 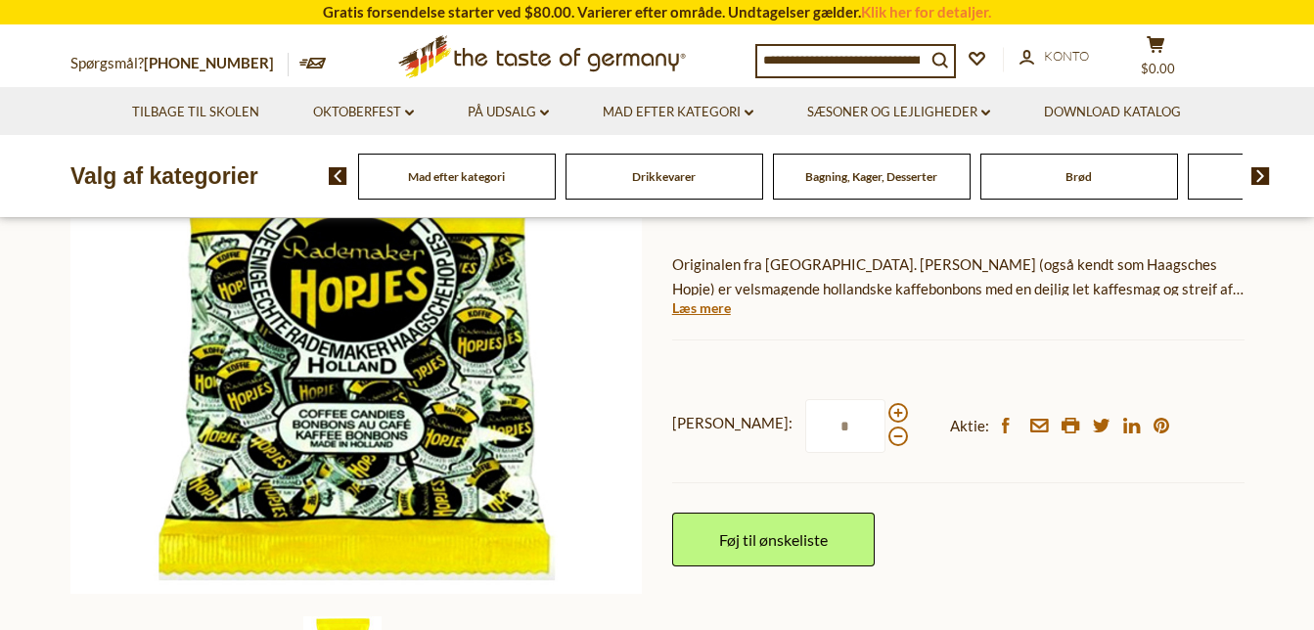 What do you see at coordinates (338, 176) in the screenshot?
I see `img: forrige pil` at bounding box center [338, 176].